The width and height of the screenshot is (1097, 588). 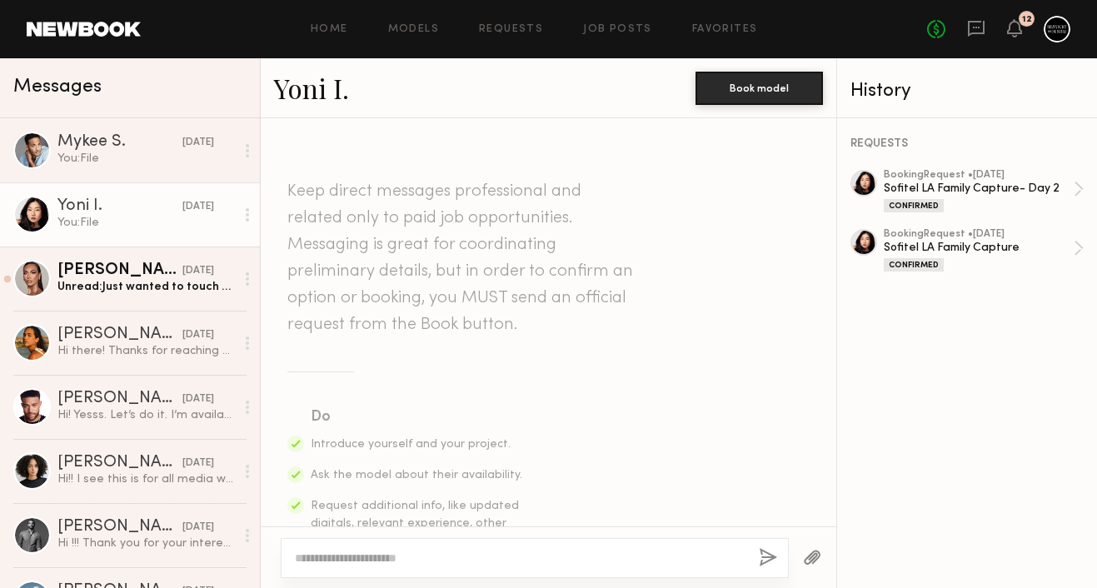 I want to click on span: Request additional info, like updated digitals, relevant experience, other skills, etc., so click(x=415, y=523).